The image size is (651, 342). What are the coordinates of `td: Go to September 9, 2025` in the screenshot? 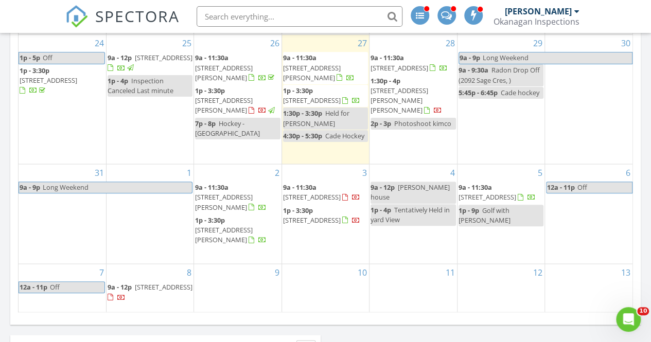 It's located at (238, 288).